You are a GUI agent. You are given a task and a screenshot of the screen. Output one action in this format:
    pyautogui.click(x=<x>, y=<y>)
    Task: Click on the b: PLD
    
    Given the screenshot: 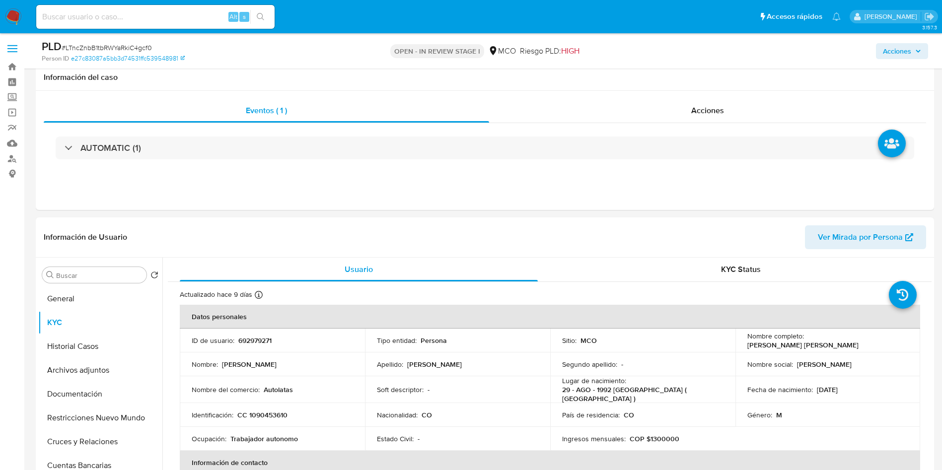 What is the action you would take?
    pyautogui.click(x=52, y=46)
    